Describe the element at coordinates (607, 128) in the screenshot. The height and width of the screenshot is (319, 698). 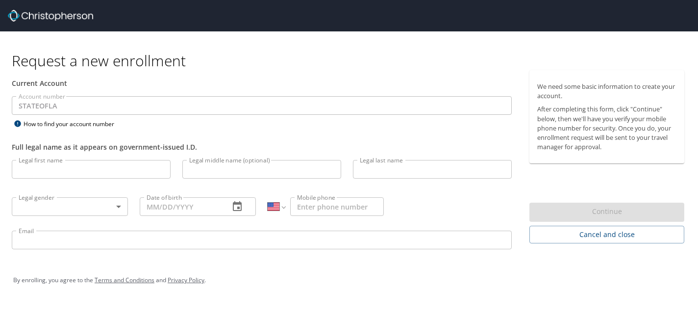
I see `p: After completing this form, click "Continue" below, then we'll have you verify your mobile phone ...` at that location.